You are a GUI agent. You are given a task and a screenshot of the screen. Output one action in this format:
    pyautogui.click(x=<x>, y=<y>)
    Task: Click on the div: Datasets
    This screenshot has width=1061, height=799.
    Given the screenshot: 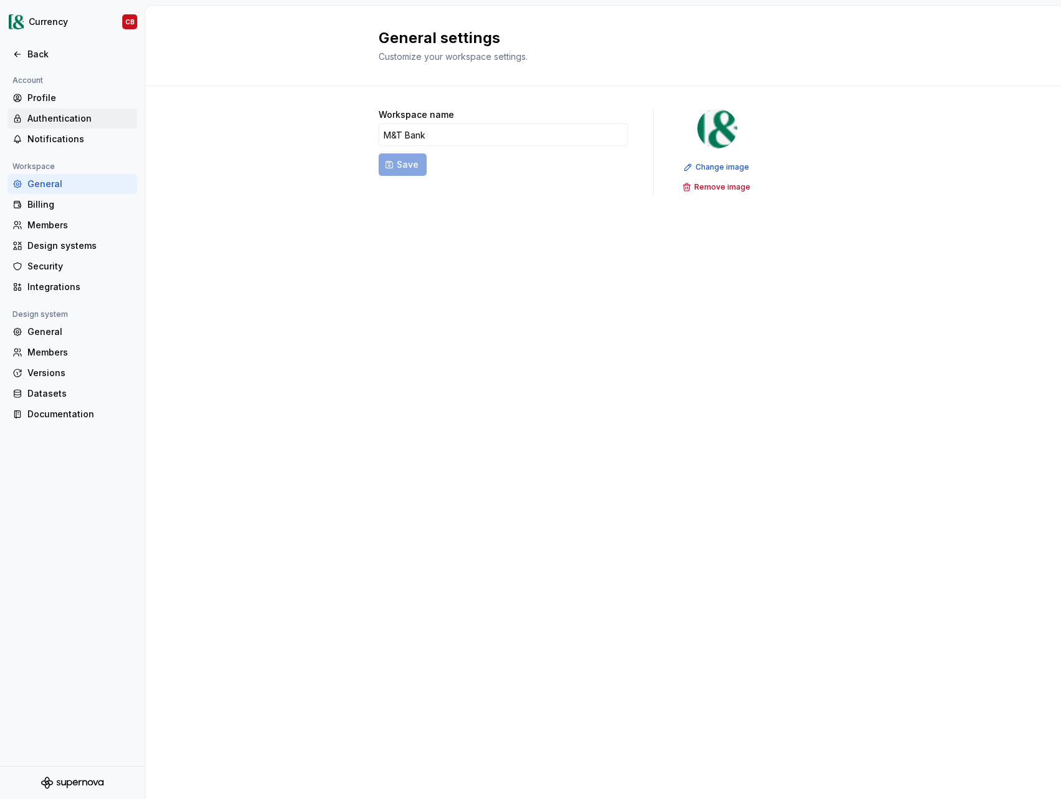 What is the action you would take?
    pyautogui.click(x=80, y=394)
    